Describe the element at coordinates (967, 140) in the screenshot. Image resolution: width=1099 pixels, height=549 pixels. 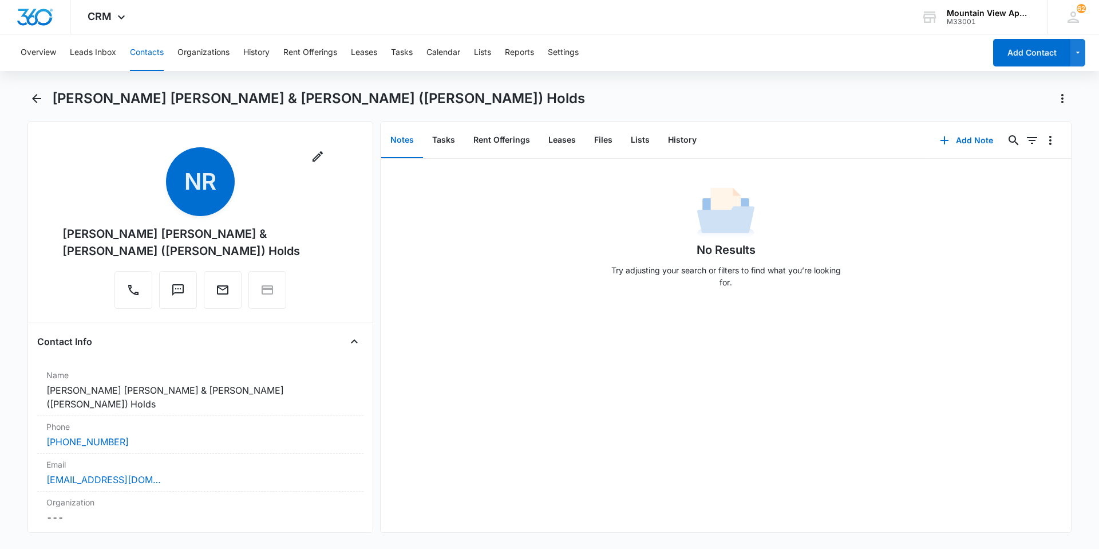
I see `button: Add Note` at that location.